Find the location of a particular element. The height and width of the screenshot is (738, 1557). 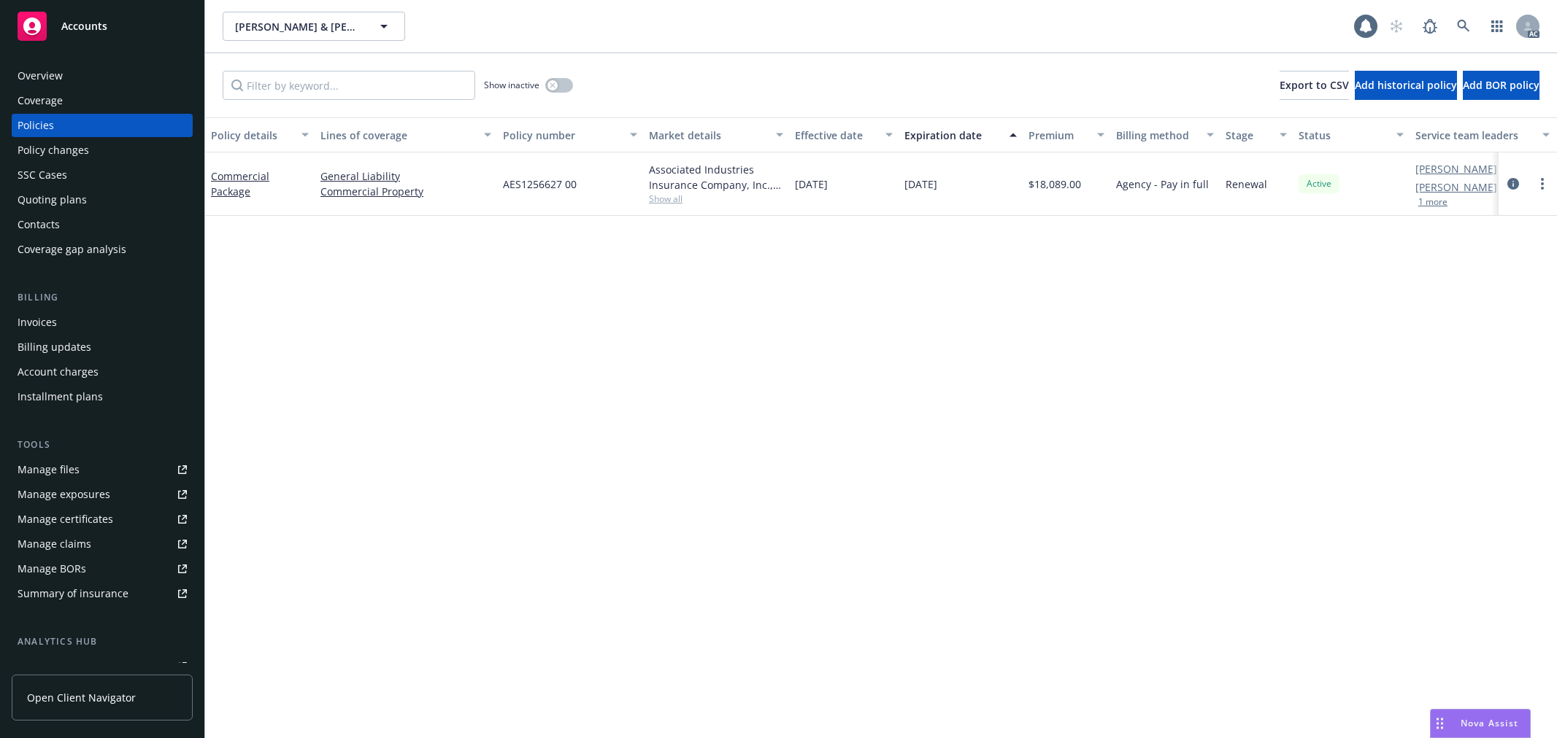

button: Add BOR policy is located at coordinates (1500, 85).